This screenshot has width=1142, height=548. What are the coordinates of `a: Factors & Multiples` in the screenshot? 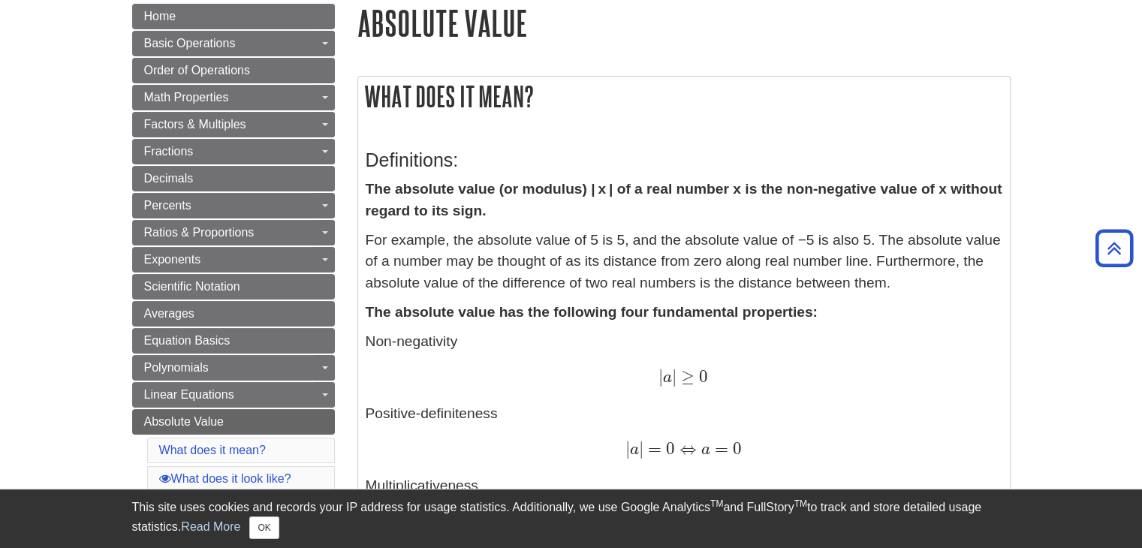 It's located at (233, 125).